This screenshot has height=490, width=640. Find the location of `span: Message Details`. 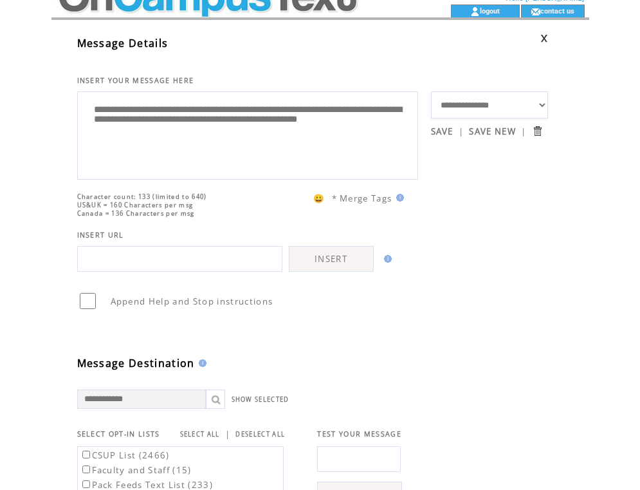

span: Message Details is located at coordinates (123, 43).